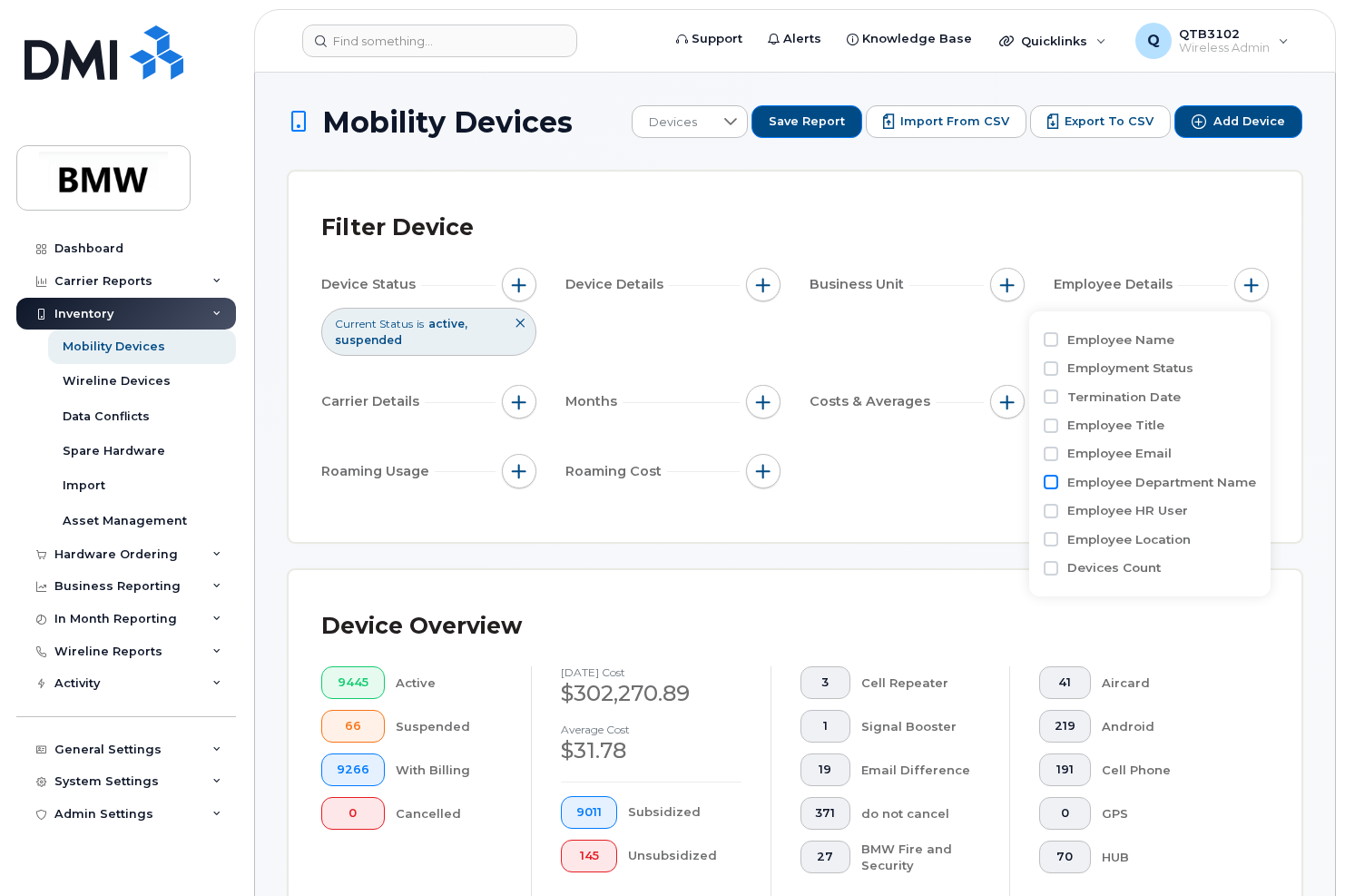 This screenshot has width=1345, height=896. I want to click on span: suspended, so click(369, 339).